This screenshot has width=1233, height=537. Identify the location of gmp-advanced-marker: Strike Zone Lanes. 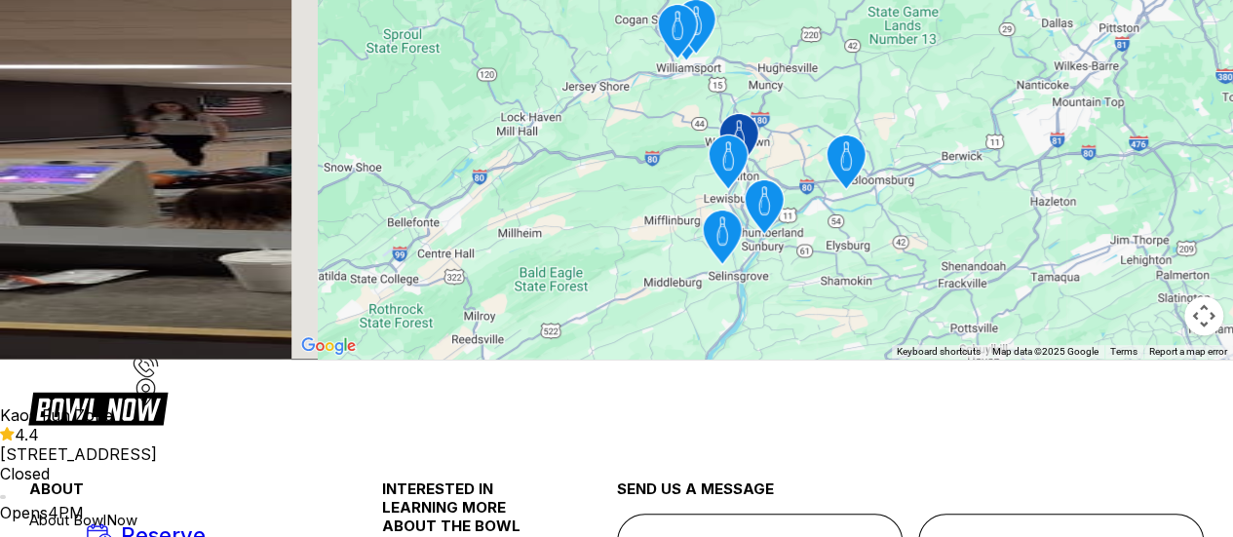
(764, 209).